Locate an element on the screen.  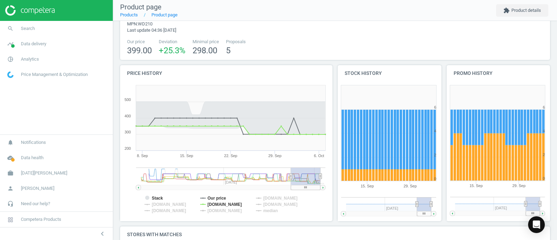
span: 5 is located at coordinates (228, 51).